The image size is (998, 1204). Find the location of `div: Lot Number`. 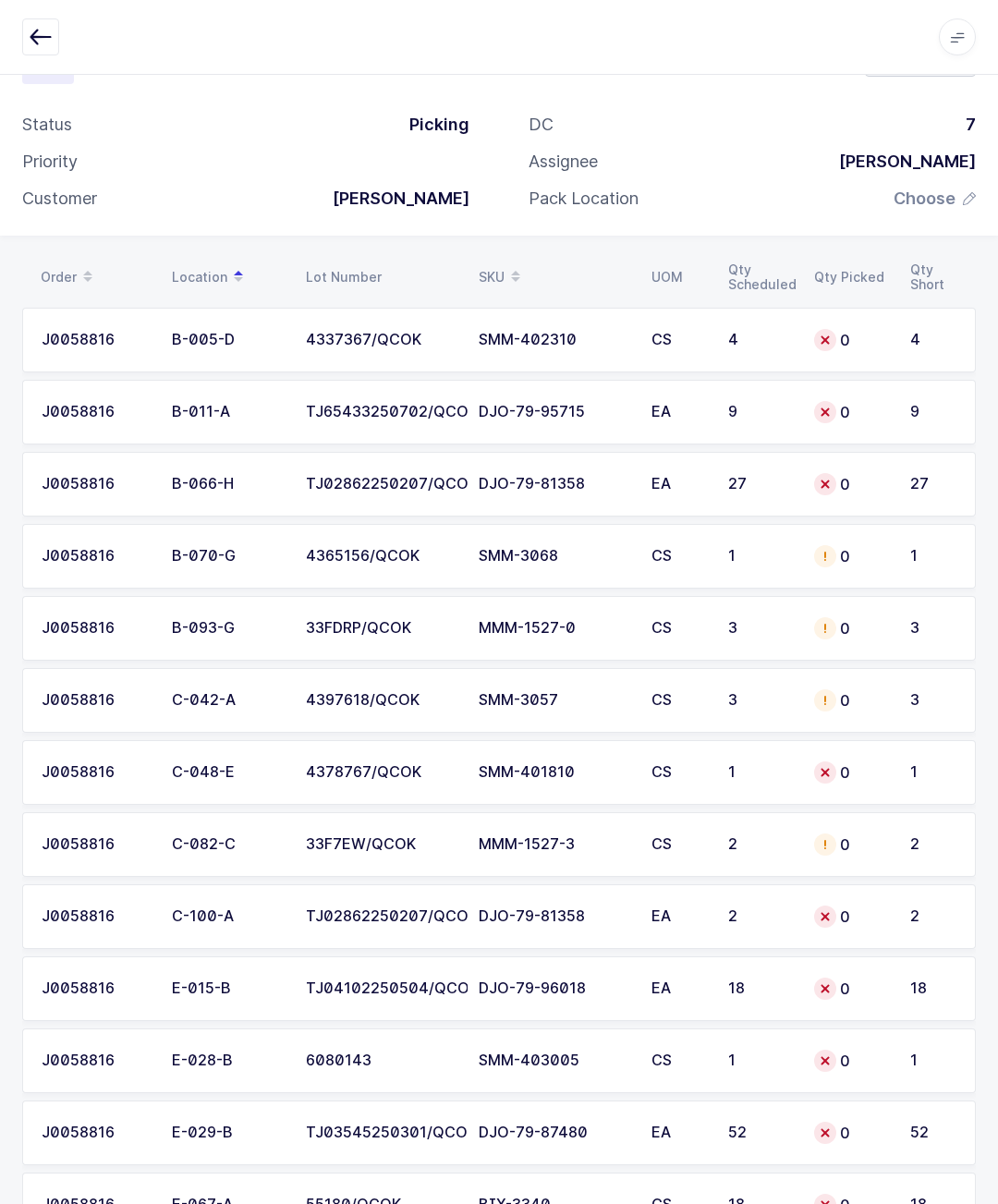

div: Lot Number is located at coordinates (381, 277).